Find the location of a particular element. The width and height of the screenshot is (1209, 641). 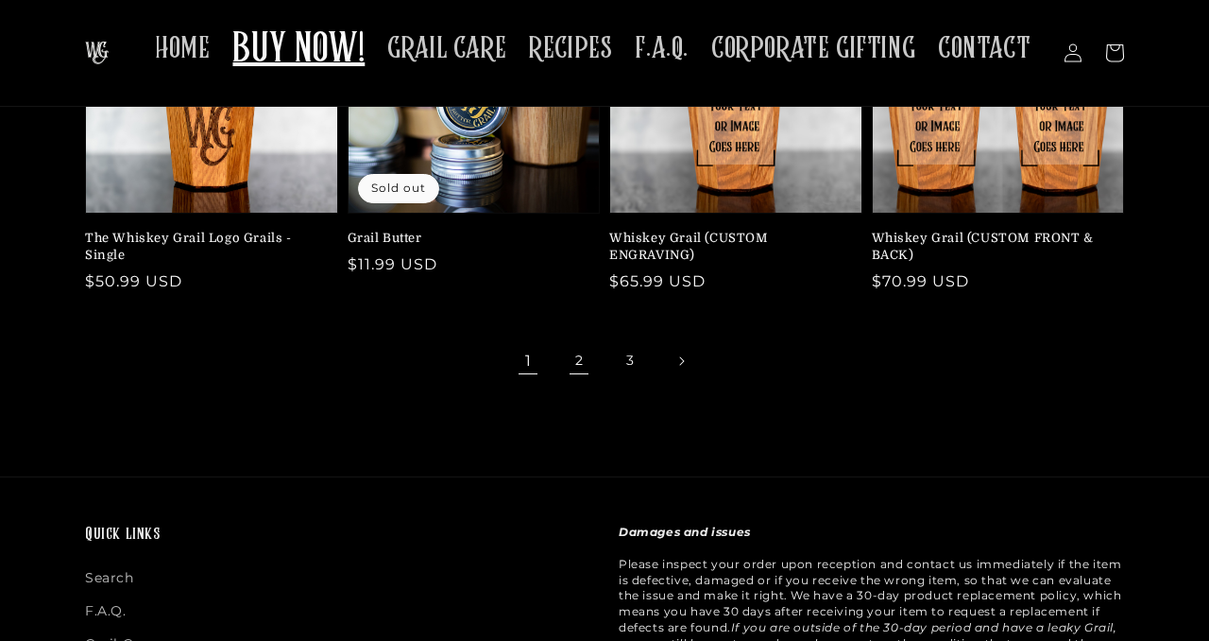

span: CONTACT is located at coordinates (985, 48).